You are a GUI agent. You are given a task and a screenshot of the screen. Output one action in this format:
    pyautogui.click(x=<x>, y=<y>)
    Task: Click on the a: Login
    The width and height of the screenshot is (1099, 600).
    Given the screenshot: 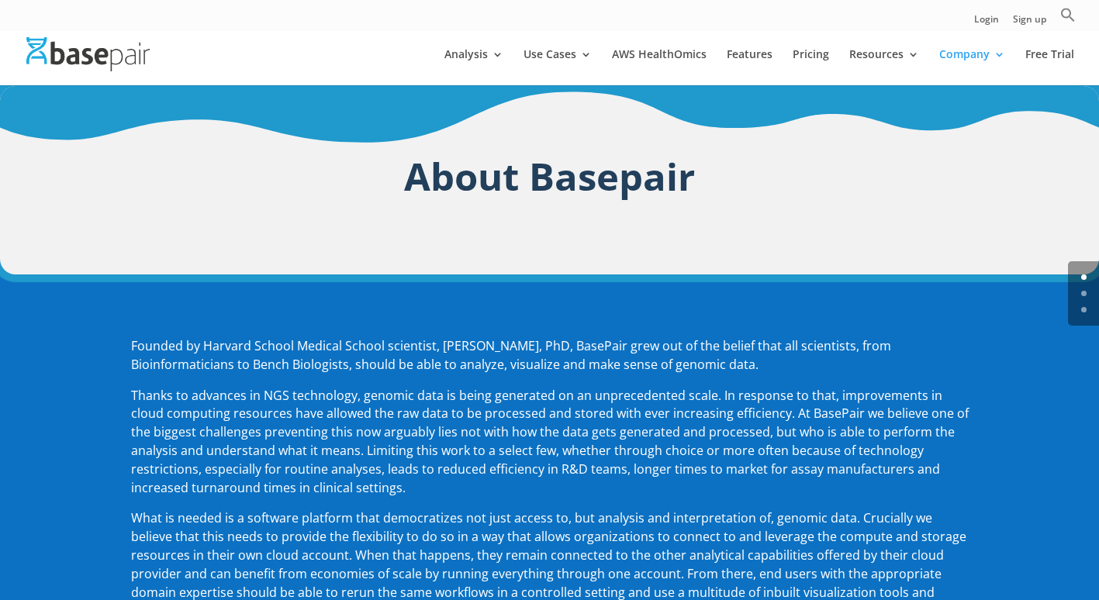 What is the action you would take?
    pyautogui.click(x=987, y=22)
    